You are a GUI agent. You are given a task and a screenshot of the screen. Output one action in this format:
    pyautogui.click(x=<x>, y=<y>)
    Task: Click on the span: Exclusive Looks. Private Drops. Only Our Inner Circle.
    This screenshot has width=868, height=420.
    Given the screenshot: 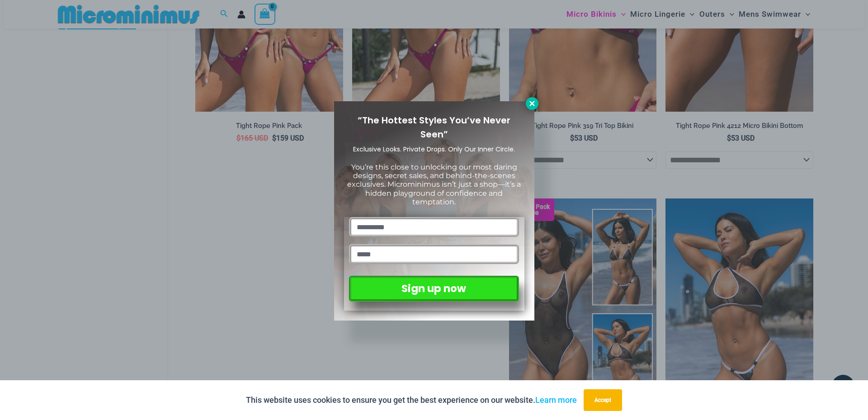 What is the action you would take?
    pyautogui.click(x=434, y=149)
    